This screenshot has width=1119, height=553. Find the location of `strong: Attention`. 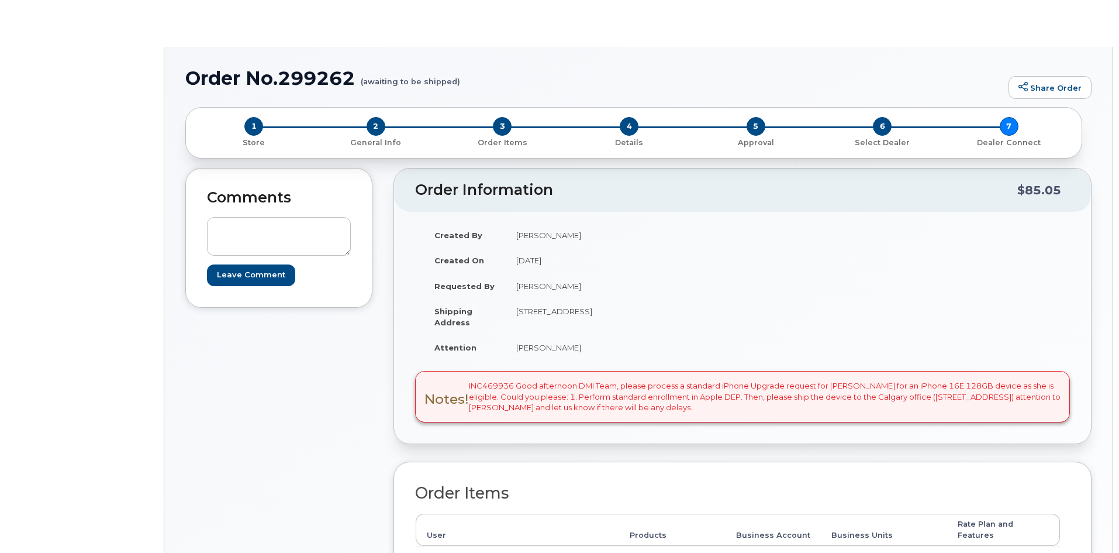

strong: Attention is located at coordinates (456, 347).